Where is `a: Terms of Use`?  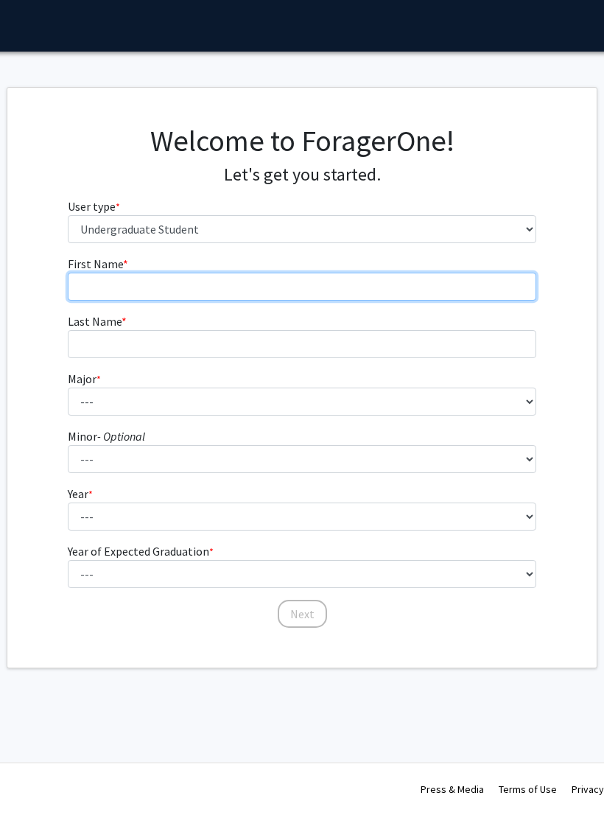 a: Terms of Use is located at coordinates (527, 789).